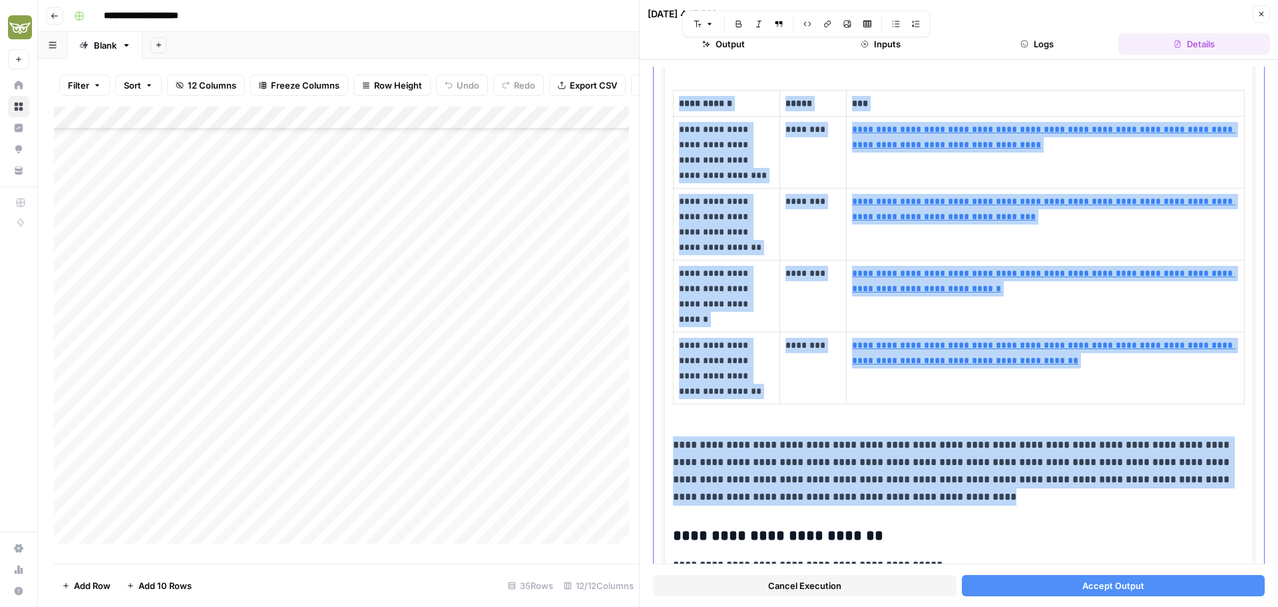 This screenshot has width=1278, height=607. Describe the element at coordinates (19, 27) in the screenshot. I see `button: Workspace: Evergreen Media` at that location.